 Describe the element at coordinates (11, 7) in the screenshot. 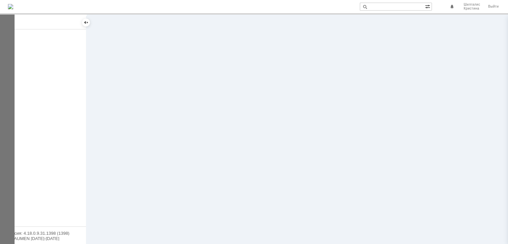

I see `img: logo` at that location.